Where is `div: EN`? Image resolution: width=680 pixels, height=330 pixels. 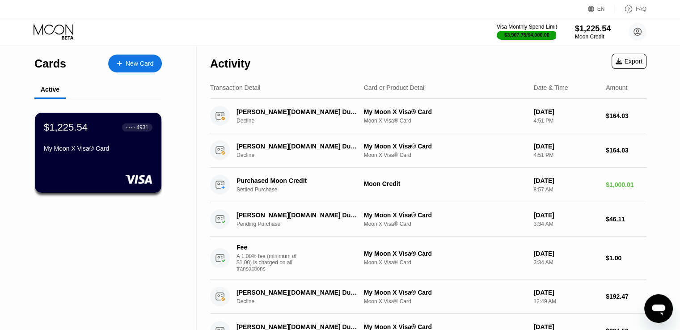
div: EN is located at coordinates (601, 9).